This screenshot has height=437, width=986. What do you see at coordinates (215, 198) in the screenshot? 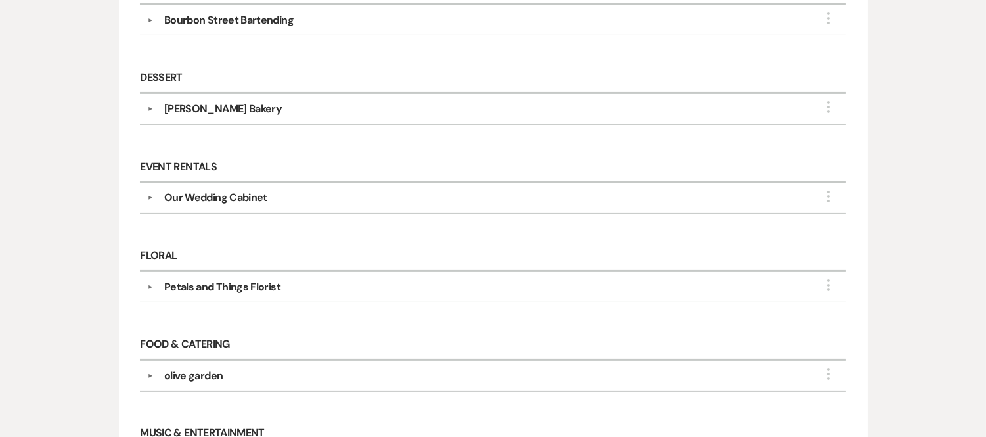
I see `div: Our Wedding Cabinet` at bounding box center [215, 198].